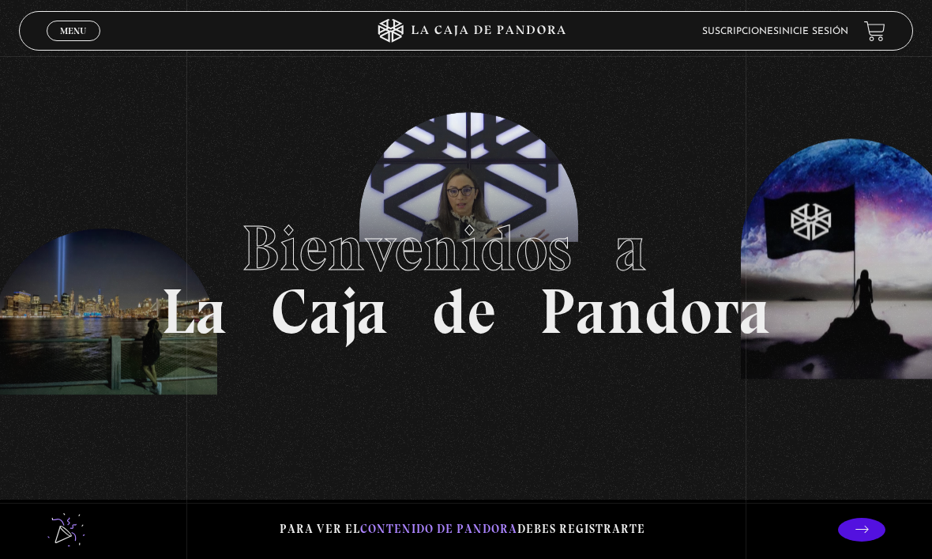 The image size is (932, 559). Describe the element at coordinates (466, 280) in the screenshot. I see `h1: La Caja de Pandora` at that location.